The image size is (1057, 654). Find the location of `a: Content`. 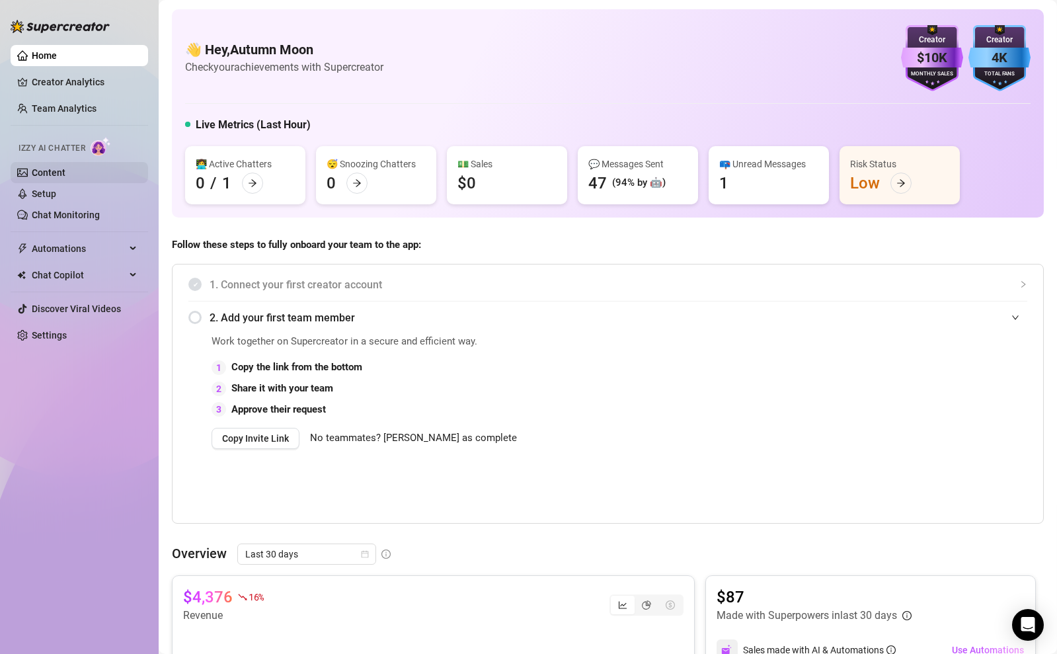

a: Content is located at coordinates (48, 173).